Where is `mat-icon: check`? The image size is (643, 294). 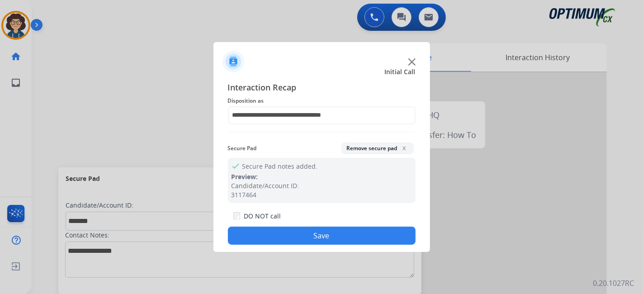 mat-icon: check is located at coordinates (235, 165).